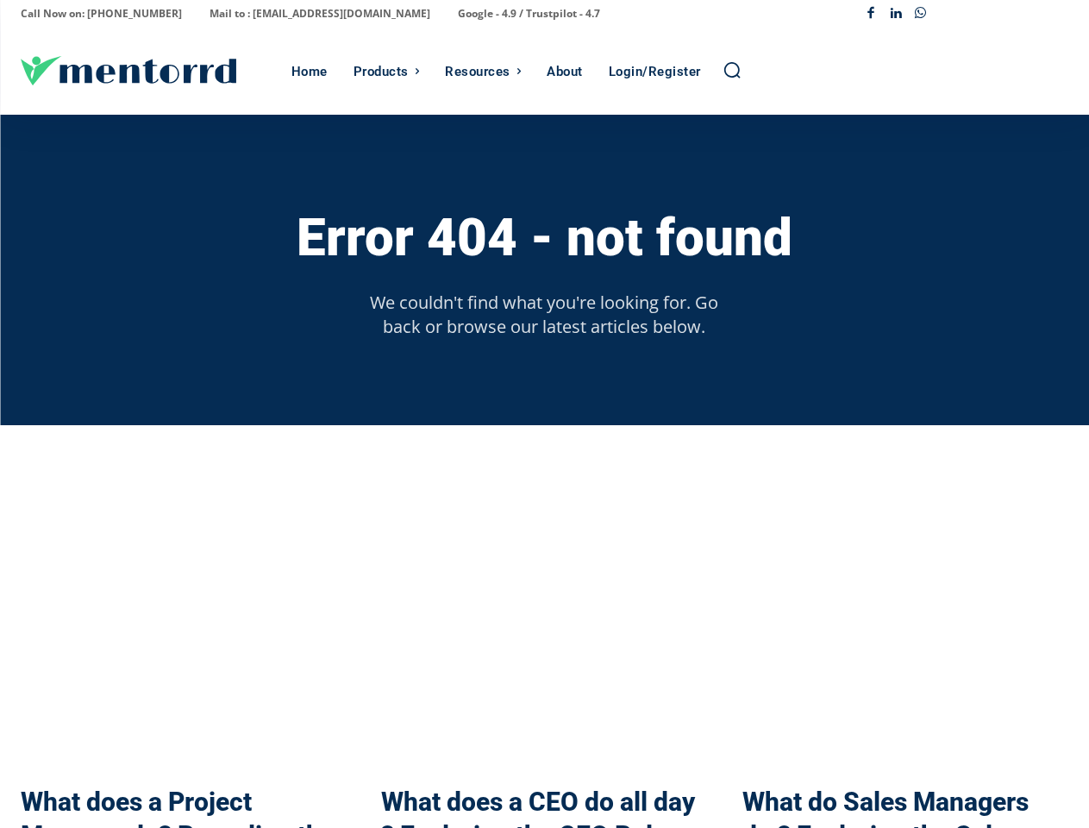 The width and height of the screenshot is (1089, 828). I want to click on a: Whatsapp, so click(920, 14).